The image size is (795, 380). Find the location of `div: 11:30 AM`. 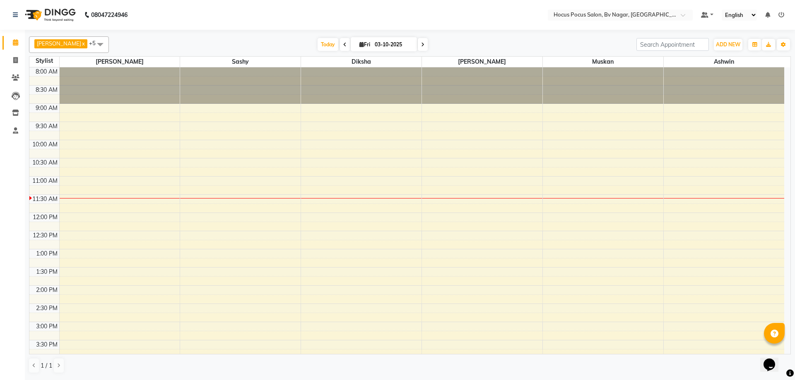

div: 11:30 AM is located at coordinates (45, 199).